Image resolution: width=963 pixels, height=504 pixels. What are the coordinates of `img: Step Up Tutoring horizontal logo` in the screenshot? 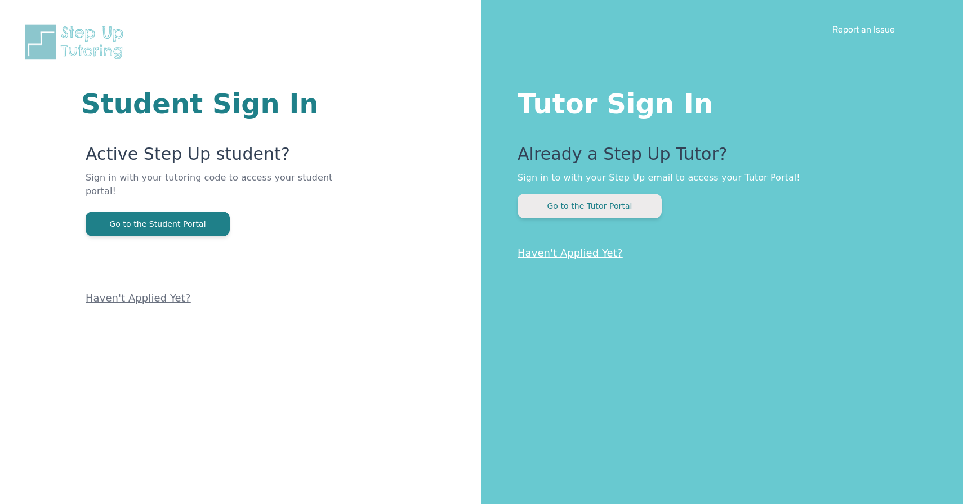 It's located at (77, 42).